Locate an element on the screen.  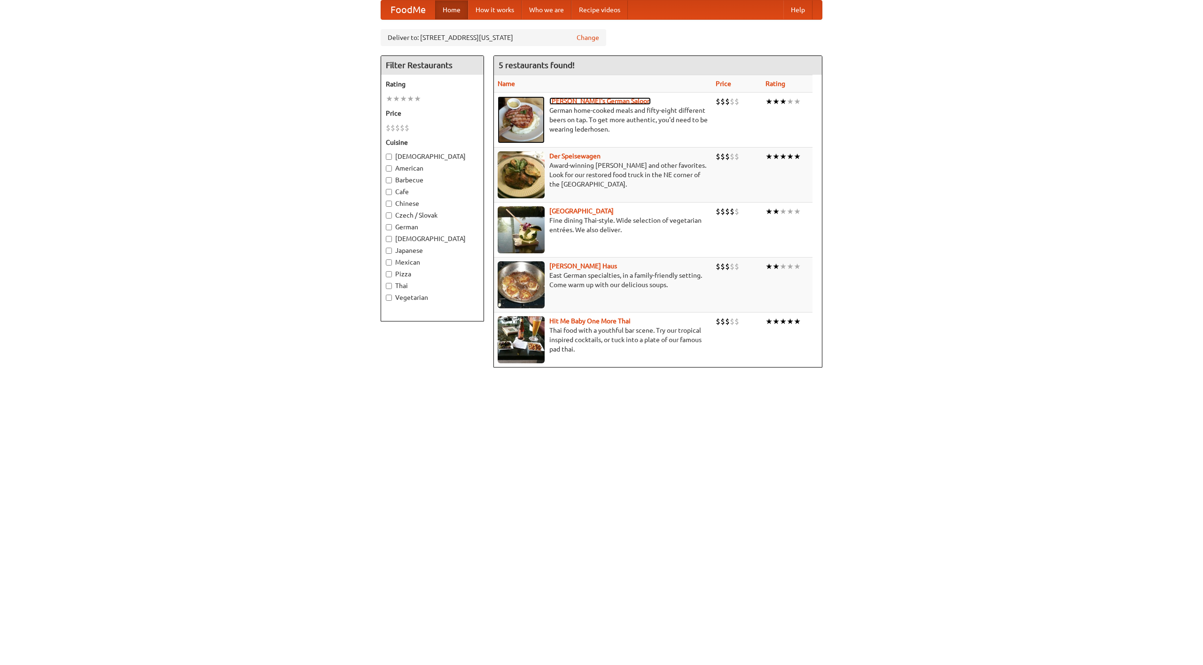
input: Barbecue is located at coordinates (389, 180).